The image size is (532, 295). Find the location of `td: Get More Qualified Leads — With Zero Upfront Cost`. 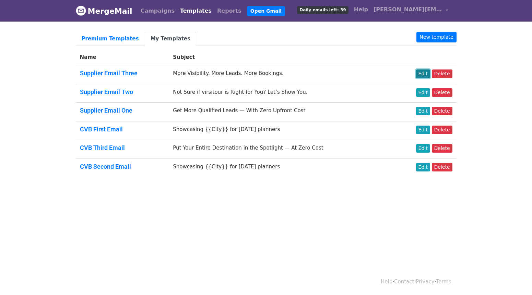

td: Get More Qualified Leads — With Zero Upfront Cost is located at coordinates (281, 112).